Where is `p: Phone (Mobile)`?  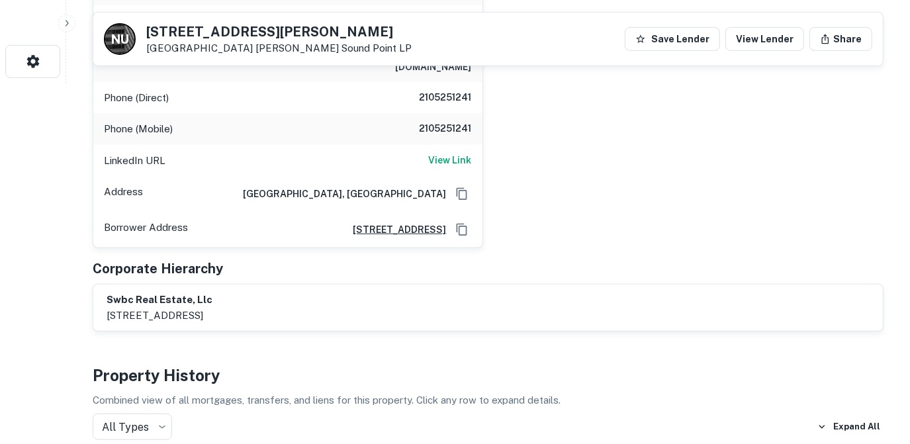
p: Phone (Mobile) is located at coordinates (138, 129).